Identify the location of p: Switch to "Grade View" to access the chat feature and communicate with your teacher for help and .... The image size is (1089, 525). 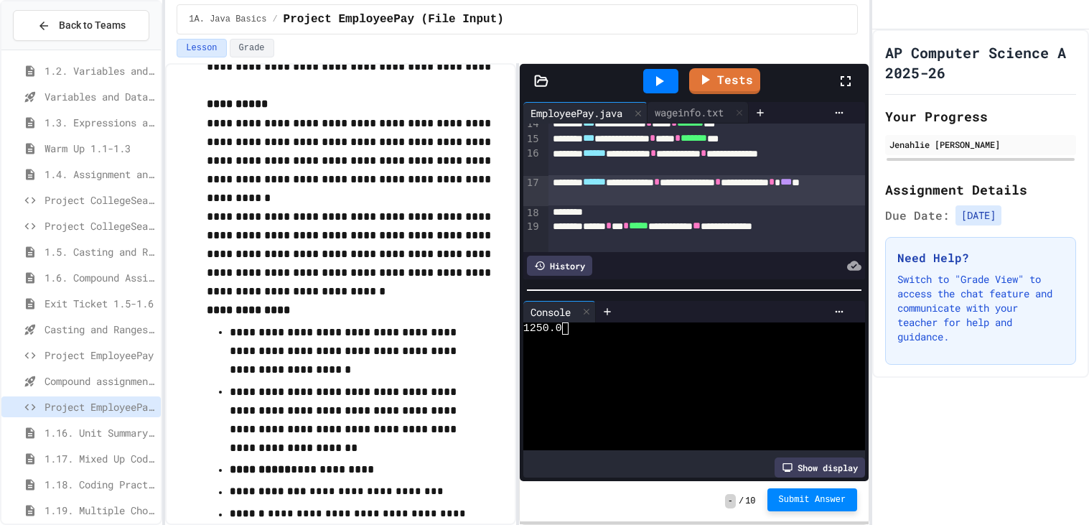
(980, 308).